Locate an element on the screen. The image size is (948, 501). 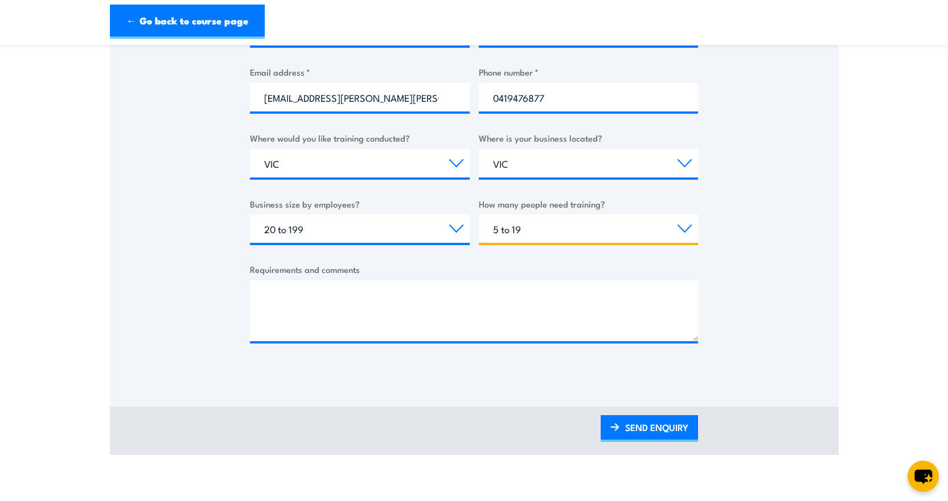
button: chat-button is located at coordinates (923, 476).